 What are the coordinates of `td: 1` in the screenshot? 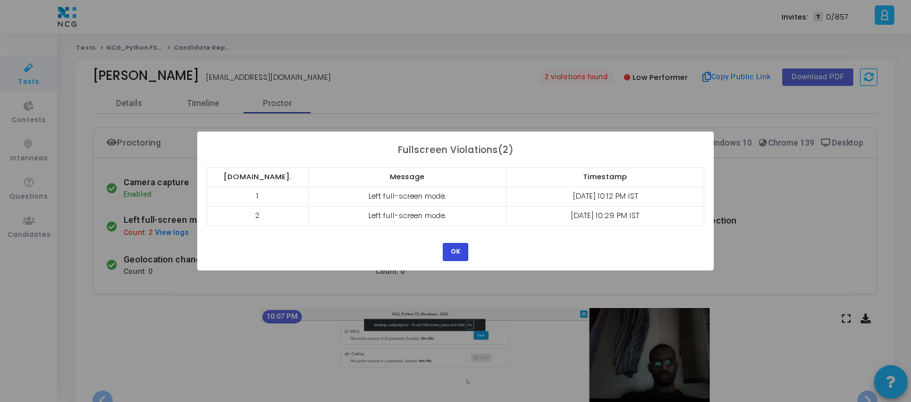 It's located at (257, 196).